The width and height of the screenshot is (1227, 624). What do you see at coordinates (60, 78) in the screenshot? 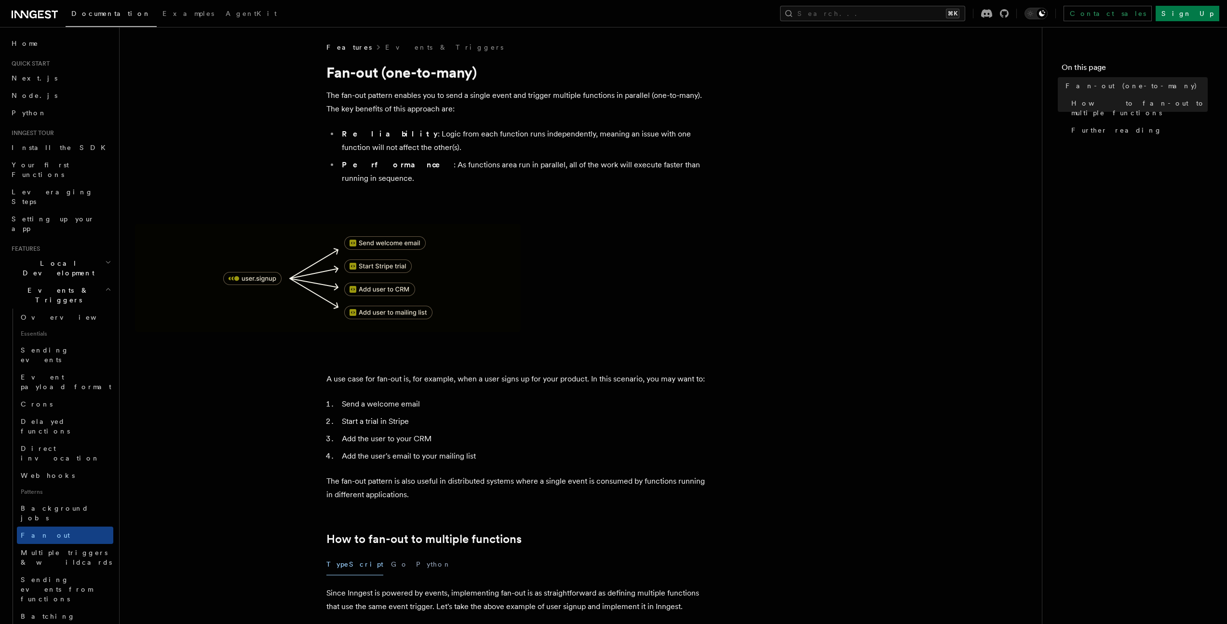
I see `a: Next.js` at bounding box center [60, 78].